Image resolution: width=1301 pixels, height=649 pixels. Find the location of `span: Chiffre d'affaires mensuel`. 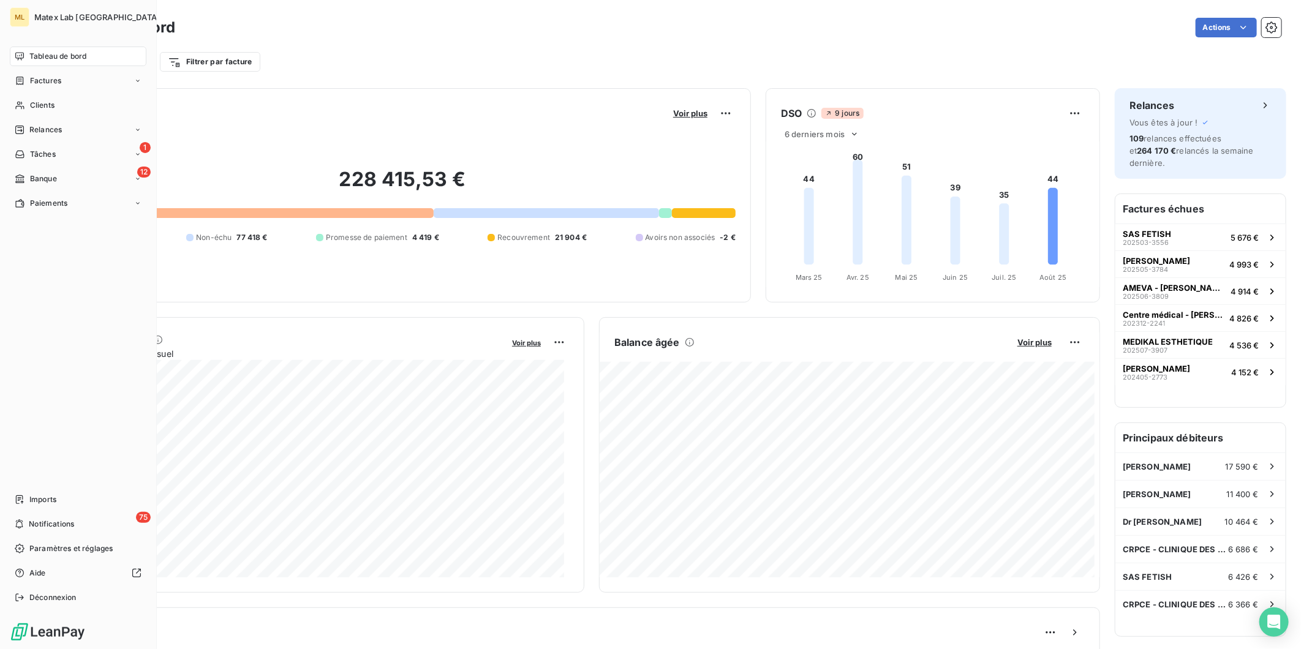

span: Chiffre d'affaires mensuel is located at coordinates (286, 353).